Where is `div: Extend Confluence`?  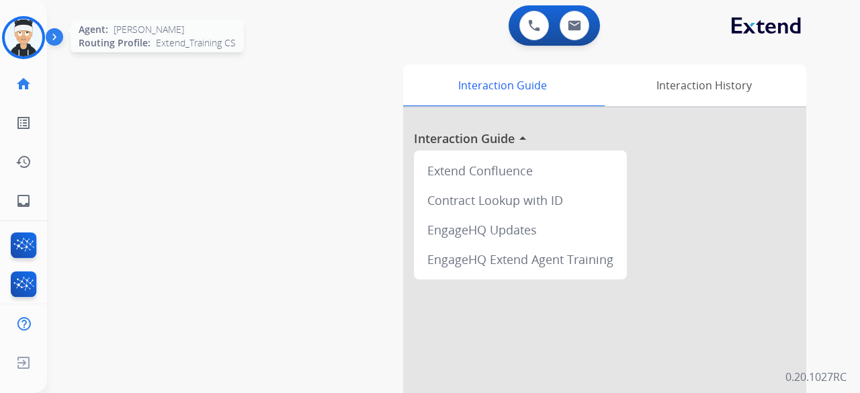 div: Extend Confluence is located at coordinates (520, 171).